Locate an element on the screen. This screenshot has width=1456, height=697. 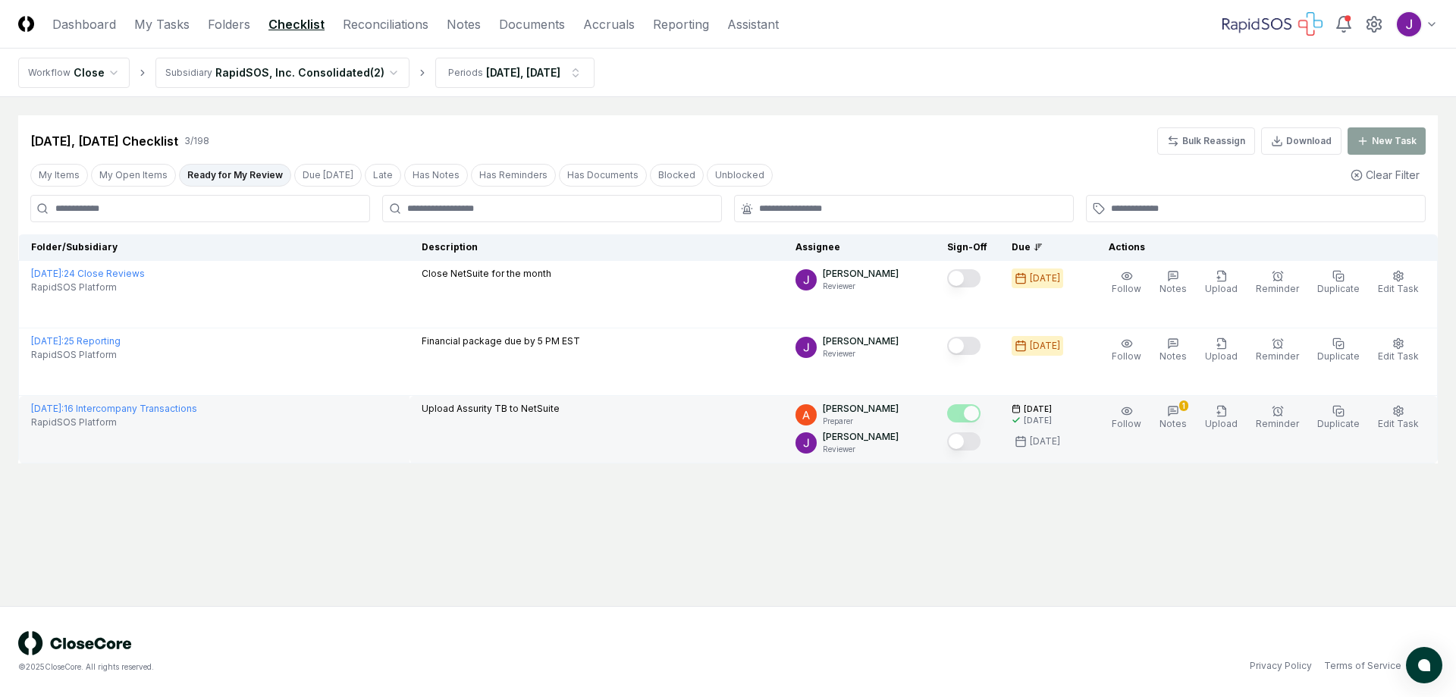
a: Terms of Service is located at coordinates (1362, 666).